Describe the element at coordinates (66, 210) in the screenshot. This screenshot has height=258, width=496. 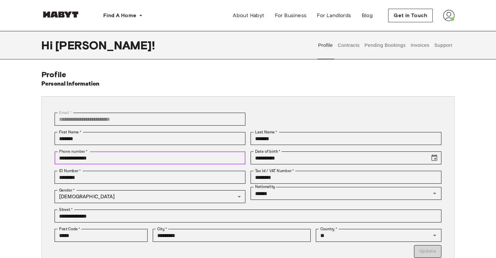
I see `label: Street` at that location.